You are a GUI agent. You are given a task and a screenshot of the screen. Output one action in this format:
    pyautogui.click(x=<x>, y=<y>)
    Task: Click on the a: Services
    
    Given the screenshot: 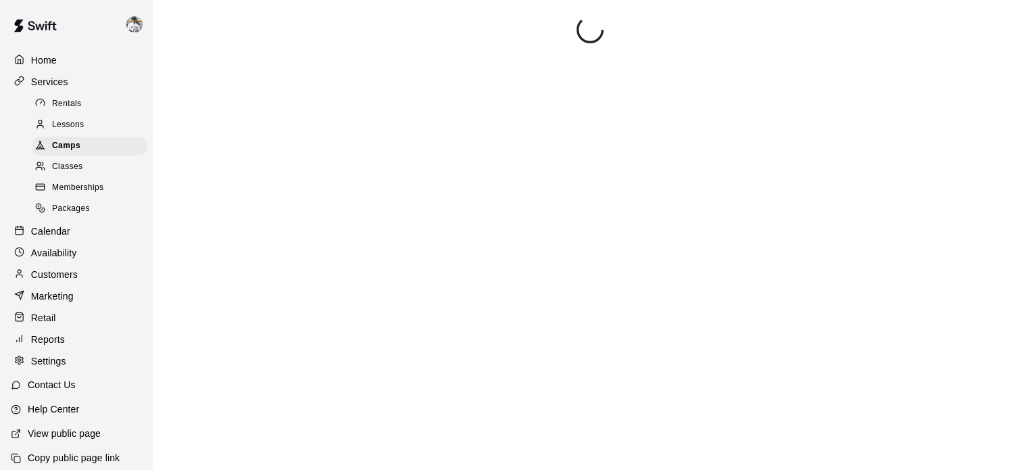 What is the action you would take?
    pyautogui.click(x=76, y=82)
    